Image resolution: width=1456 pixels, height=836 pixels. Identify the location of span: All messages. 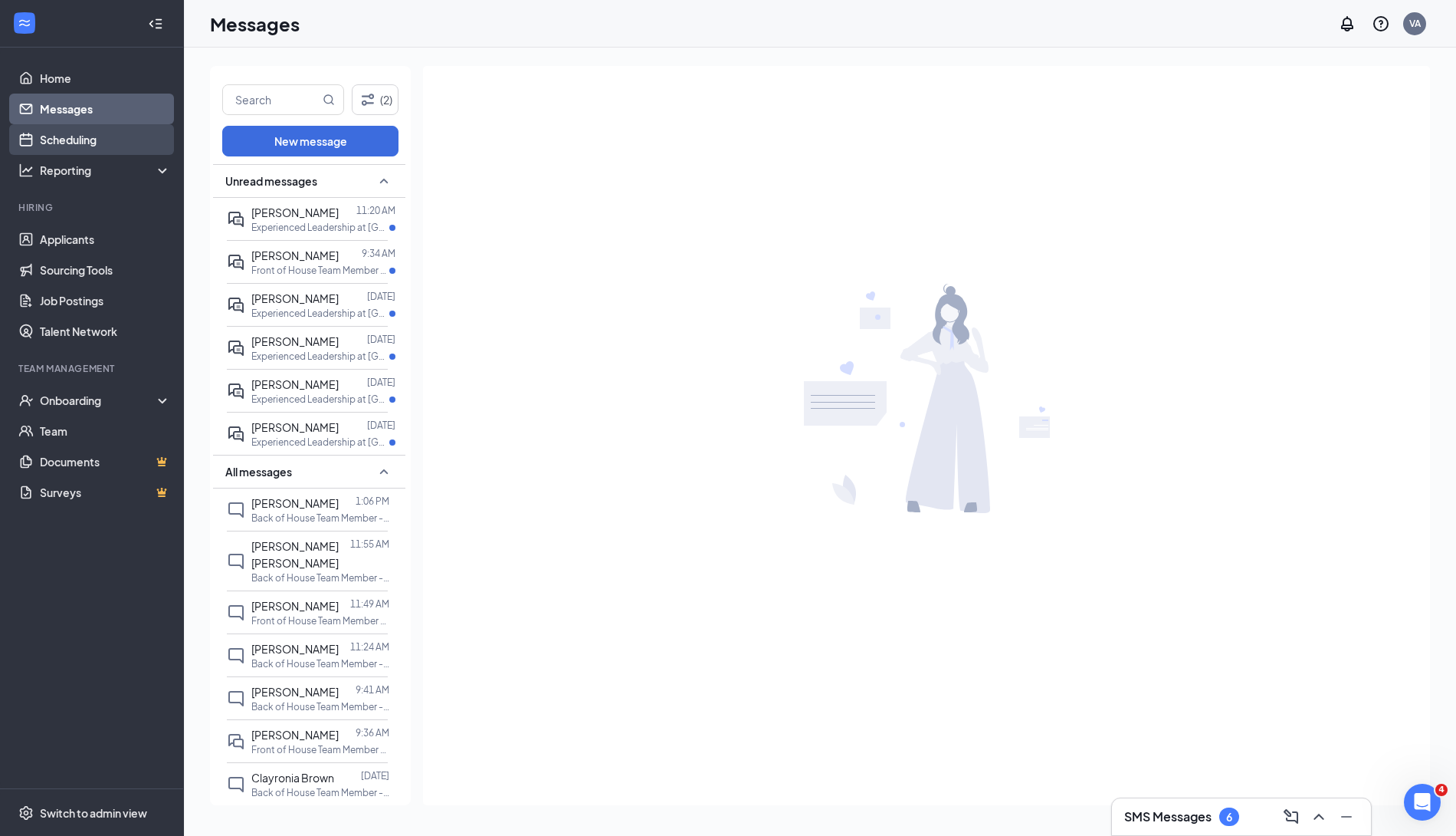
(259, 471).